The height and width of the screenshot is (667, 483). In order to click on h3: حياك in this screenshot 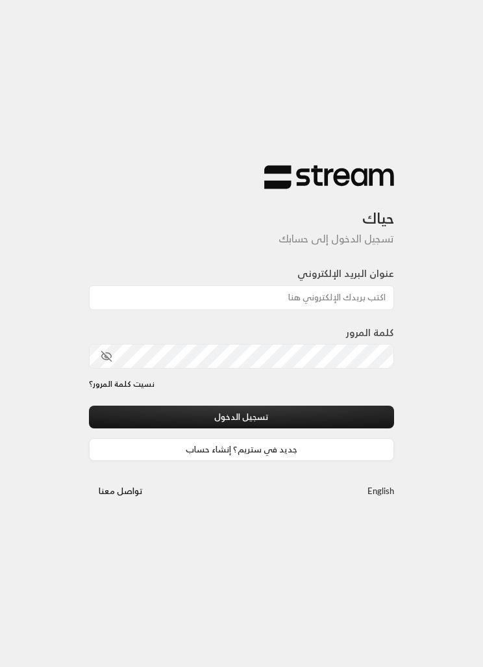, I will do `click(242, 209)`.